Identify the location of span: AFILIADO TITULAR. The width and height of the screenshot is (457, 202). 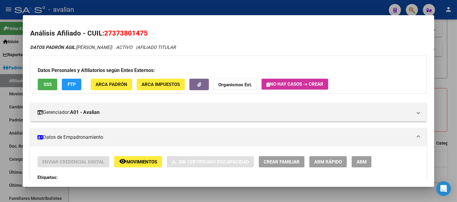
(156, 47).